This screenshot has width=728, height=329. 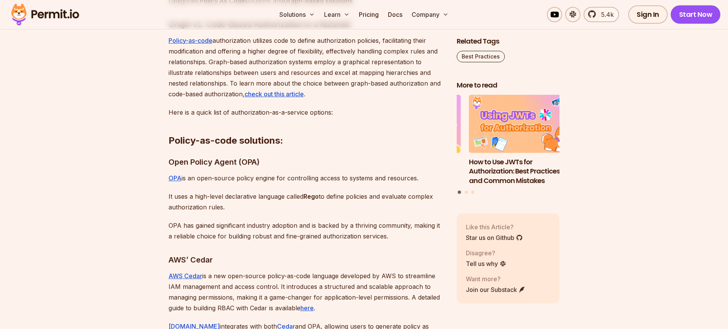 I want to click on a: Docs, so click(x=395, y=15).